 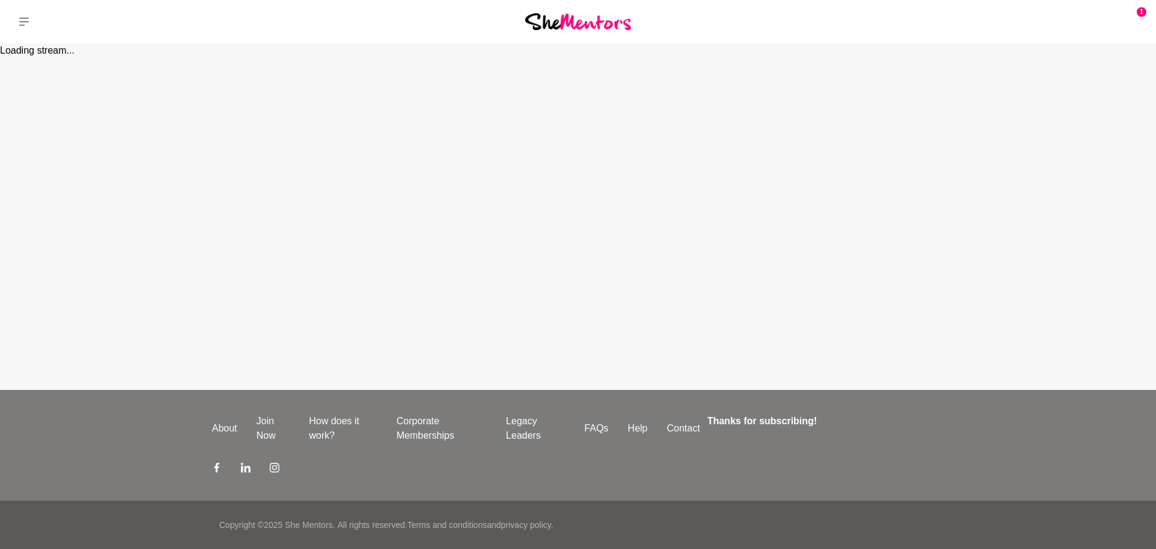 What do you see at coordinates (246, 469) in the screenshot?
I see `a: LinkedIn` at bounding box center [246, 469].